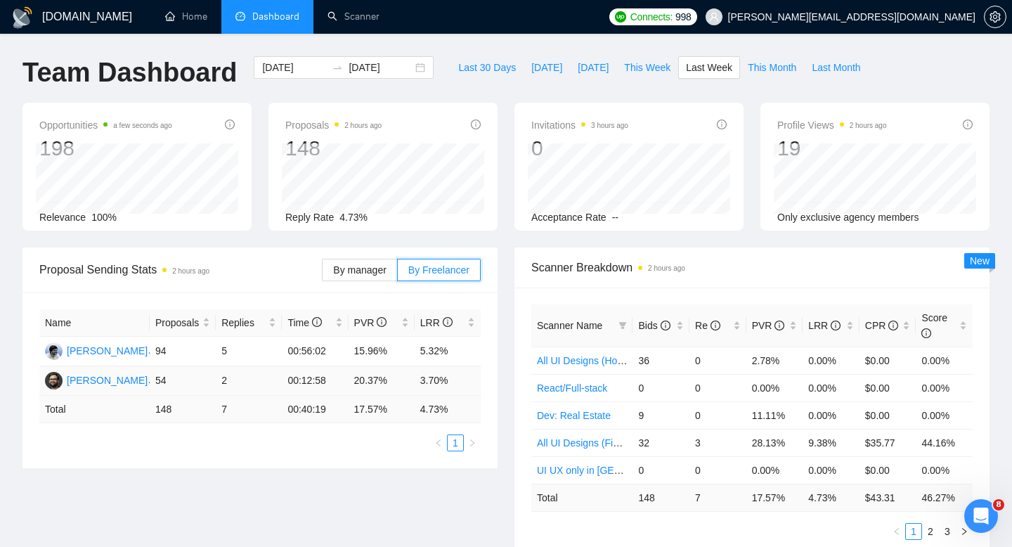 The width and height of the screenshot is (1012, 547). Describe the element at coordinates (947, 531) in the screenshot. I see `a: 3` at that location.